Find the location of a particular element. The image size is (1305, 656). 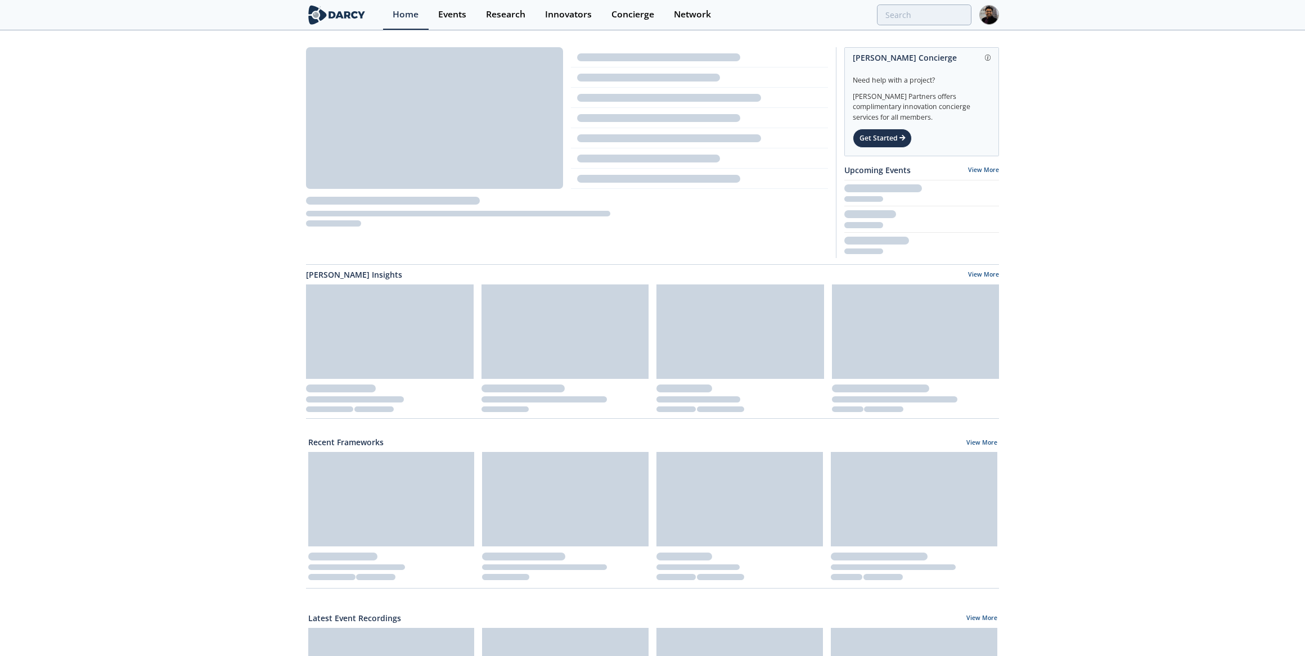

img: information.svg is located at coordinates (988, 57).